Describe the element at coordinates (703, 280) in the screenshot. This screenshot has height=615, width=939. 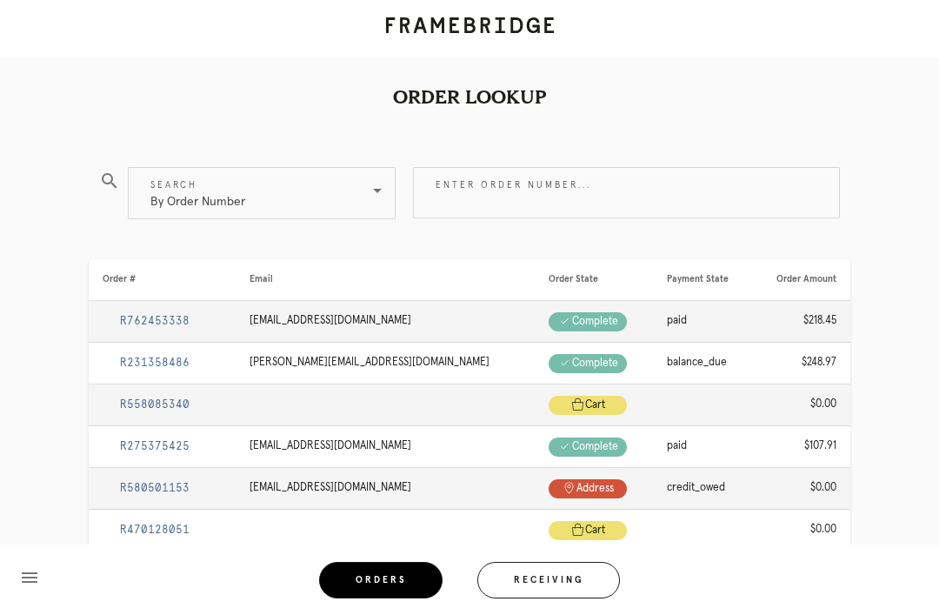
I see `th: Payment State` at that location.